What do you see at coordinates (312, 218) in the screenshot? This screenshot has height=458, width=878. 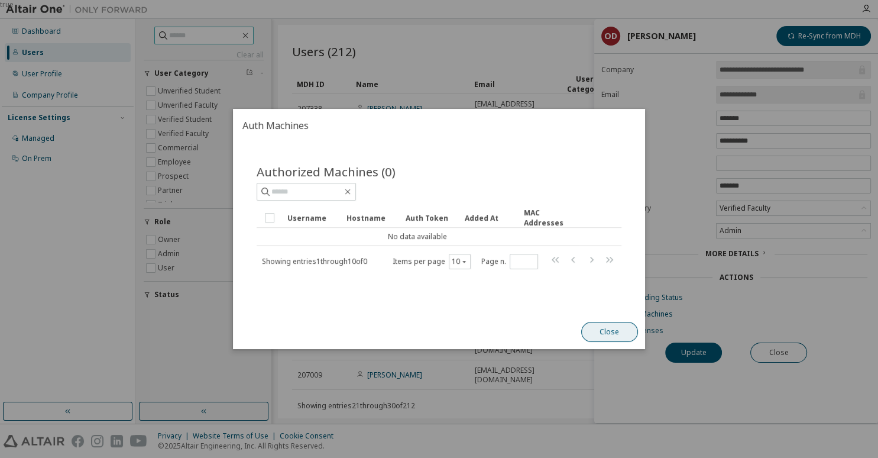 I see `div: Username` at bounding box center [312, 218].